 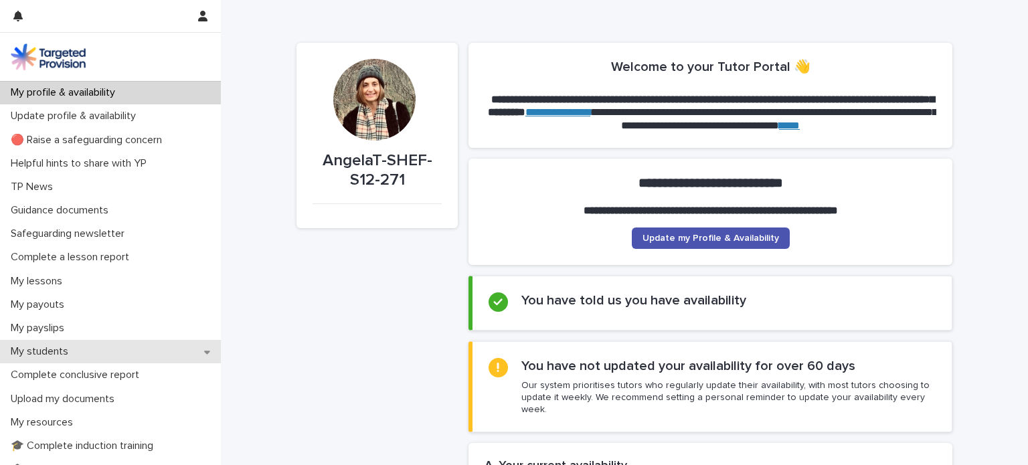 What do you see at coordinates (76, 116) in the screenshot?
I see `p: Update profile & availability` at bounding box center [76, 116].